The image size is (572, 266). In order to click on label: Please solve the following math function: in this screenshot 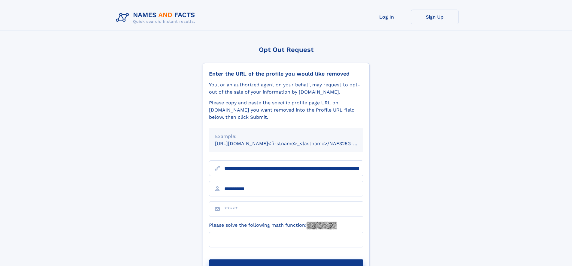, I will do `click(273, 226)`.